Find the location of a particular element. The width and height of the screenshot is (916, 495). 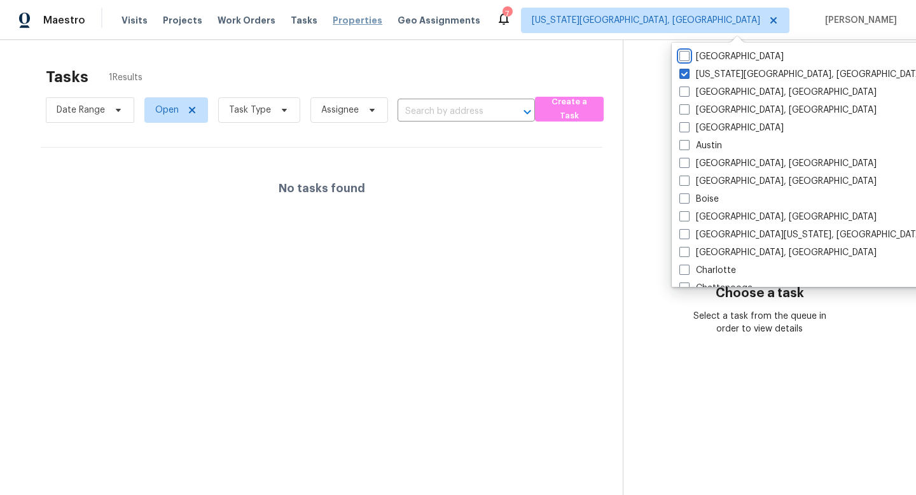

label: Charlotte is located at coordinates (707, 270).